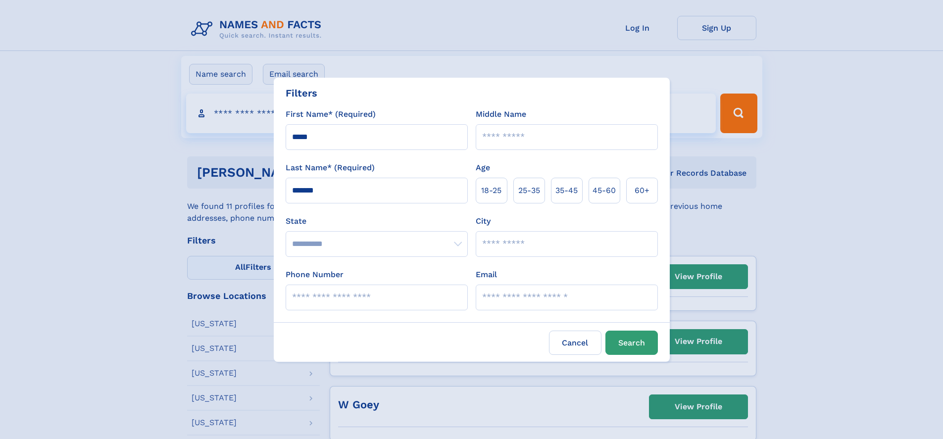  I want to click on label: City, so click(483, 221).